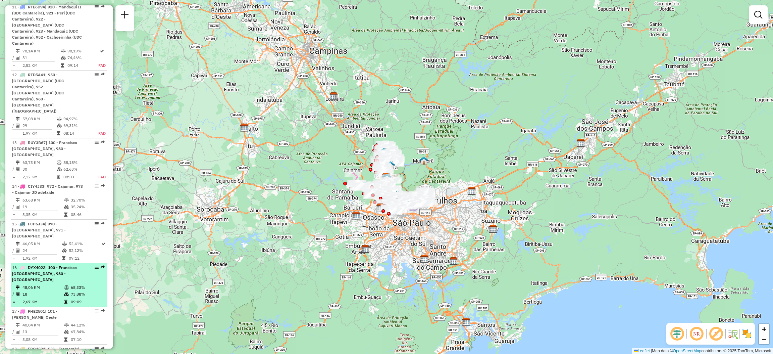 Image resolution: width=773 pixels, height=354 pixels. Describe the element at coordinates (39, 230) in the screenshot. I see `span: 15 -` at that location.